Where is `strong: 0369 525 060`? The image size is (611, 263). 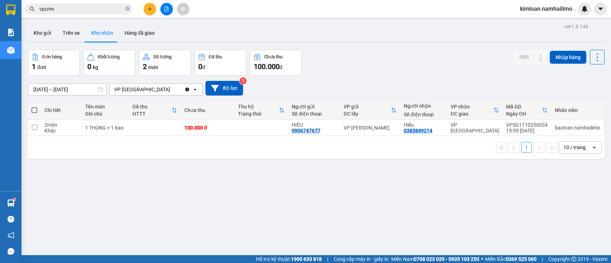 strong: 0369 525 060 is located at coordinates (521, 259).